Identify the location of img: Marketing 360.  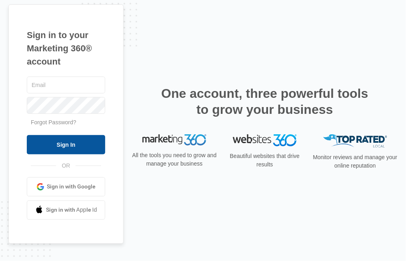
(175, 140).